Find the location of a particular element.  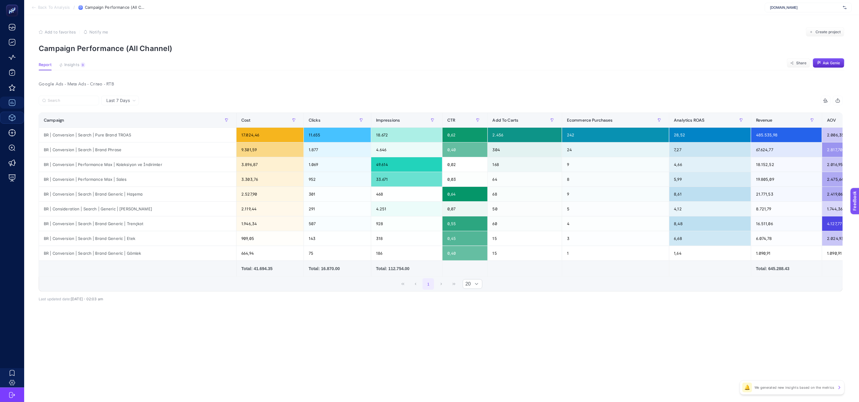

div: BR | Conversion | Search | Brand Generic | Trençkot is located at coordinates (137, 224).